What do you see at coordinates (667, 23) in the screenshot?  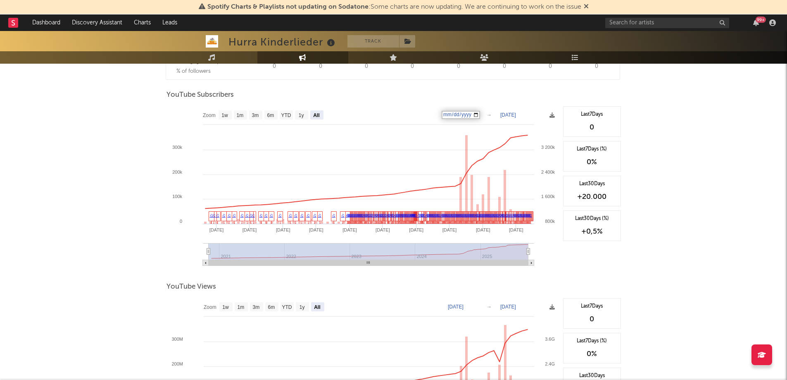 I see `input: Search for artists` at bounding box center [667, 23].